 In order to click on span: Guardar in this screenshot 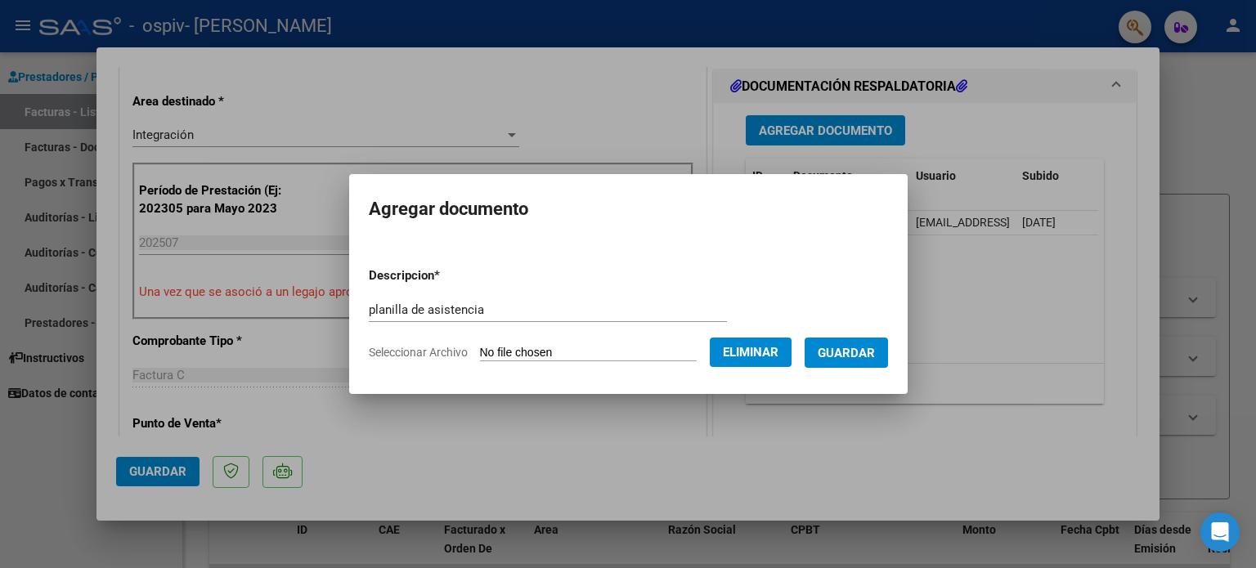, I will do `click(846, 353)`.